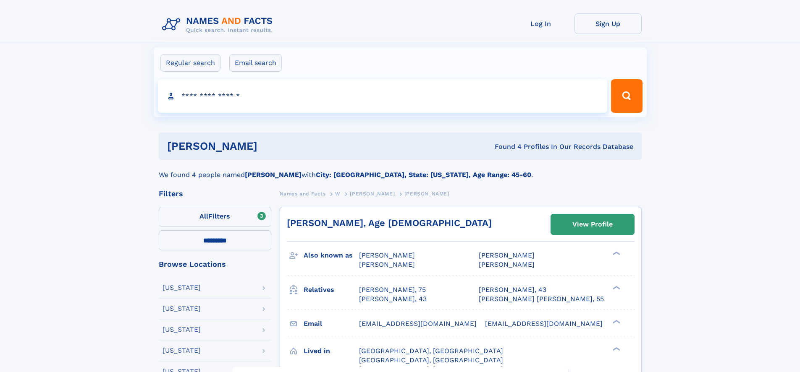 The height and width of the screenshot is (372, 800). I want to click on label: Regular search, so click(190, 63).